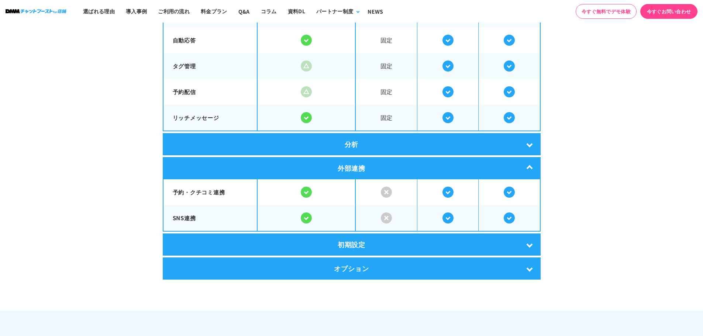  I want to click on p: 自動応答, so click(210, 40).